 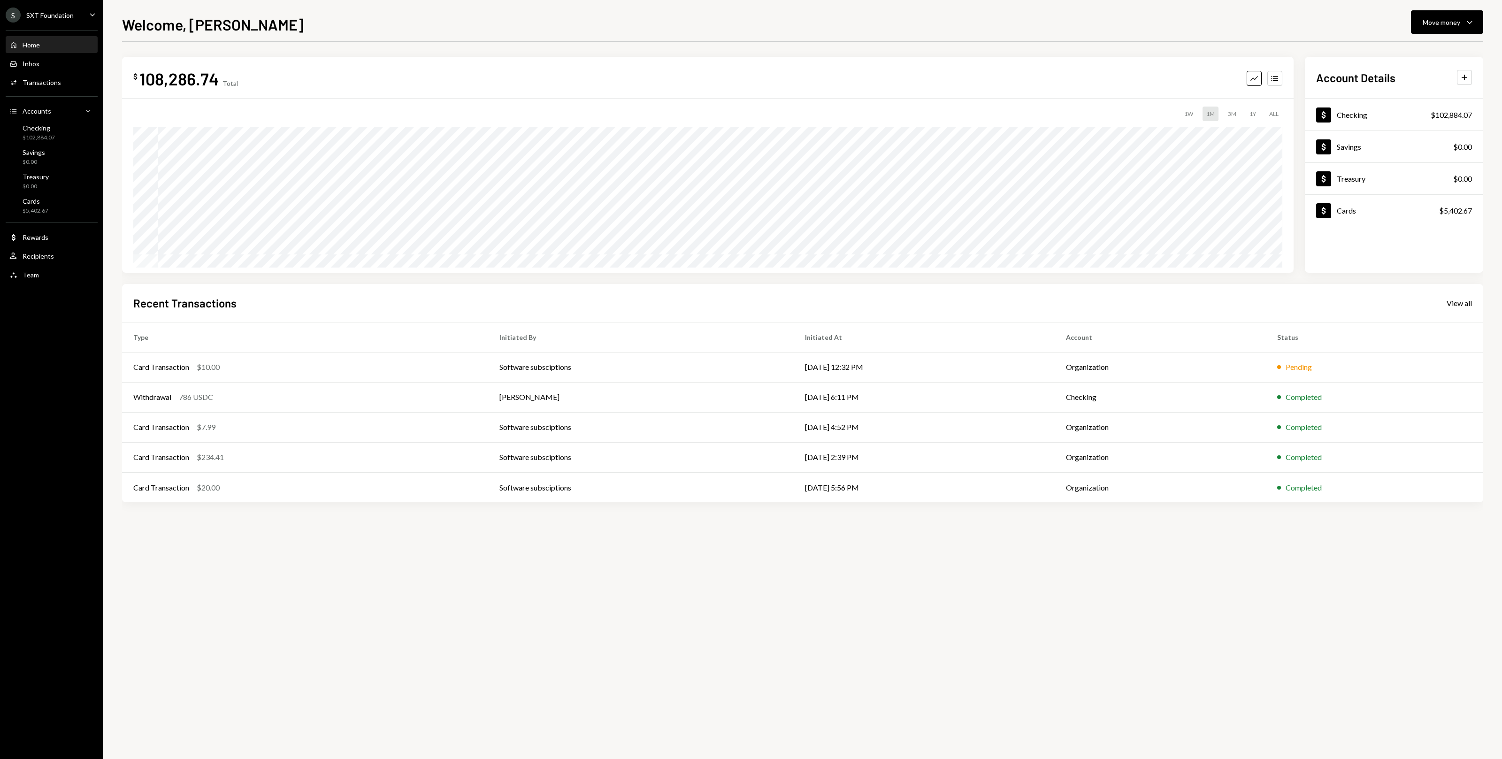 I want to click on h2: Account Details, so click(x=1355, y=77).